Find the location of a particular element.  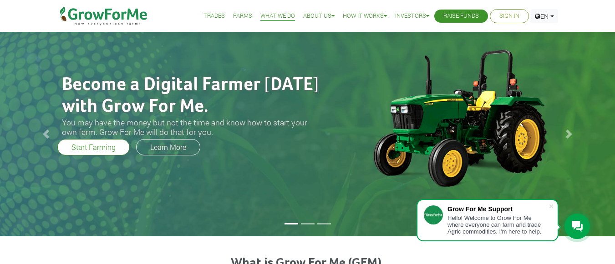

a: What We Do is located at coordinates (278, 16).